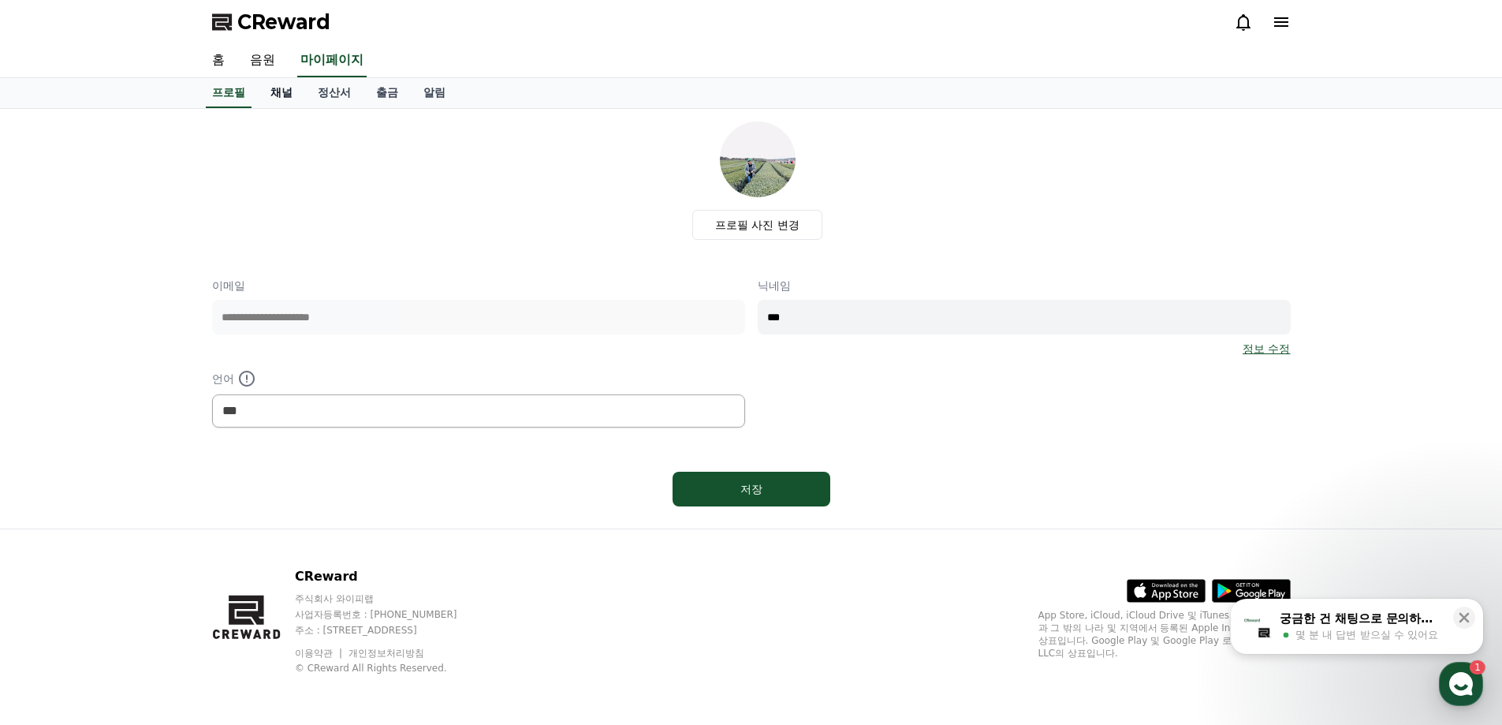 The image size is (1502, 725). I want to click on span: 홈, so click(54, 530).